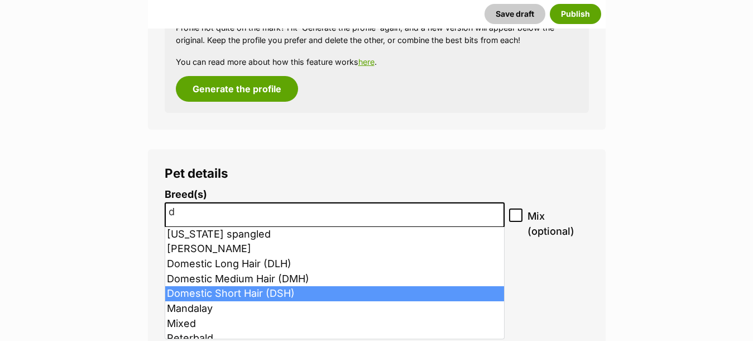 This screenshot has height=341, width=753. I want to click on button: Publish, so click(576, 14).